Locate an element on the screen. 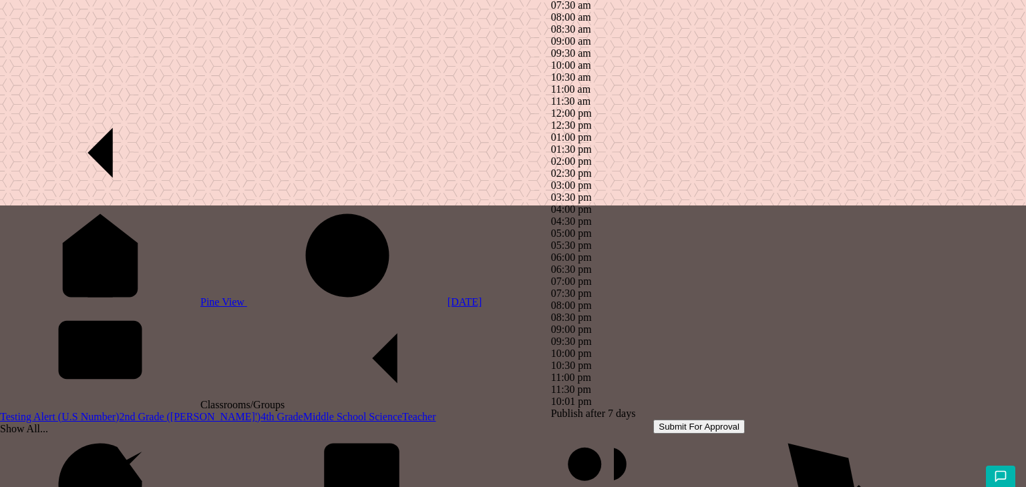  span: 09:00 pm is located at coordinates (571, 329).